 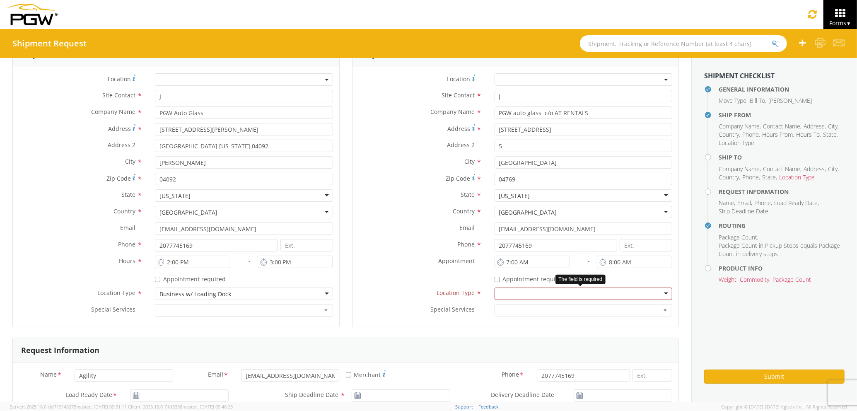 I want to click on span: Delivery Deadline Date, so click(x=523, y=395).